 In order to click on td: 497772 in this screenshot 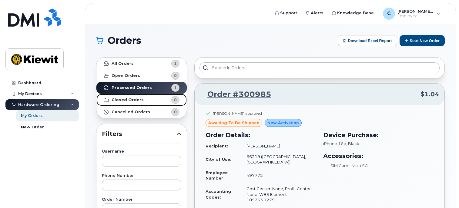, I will do `click(278, 175)`.